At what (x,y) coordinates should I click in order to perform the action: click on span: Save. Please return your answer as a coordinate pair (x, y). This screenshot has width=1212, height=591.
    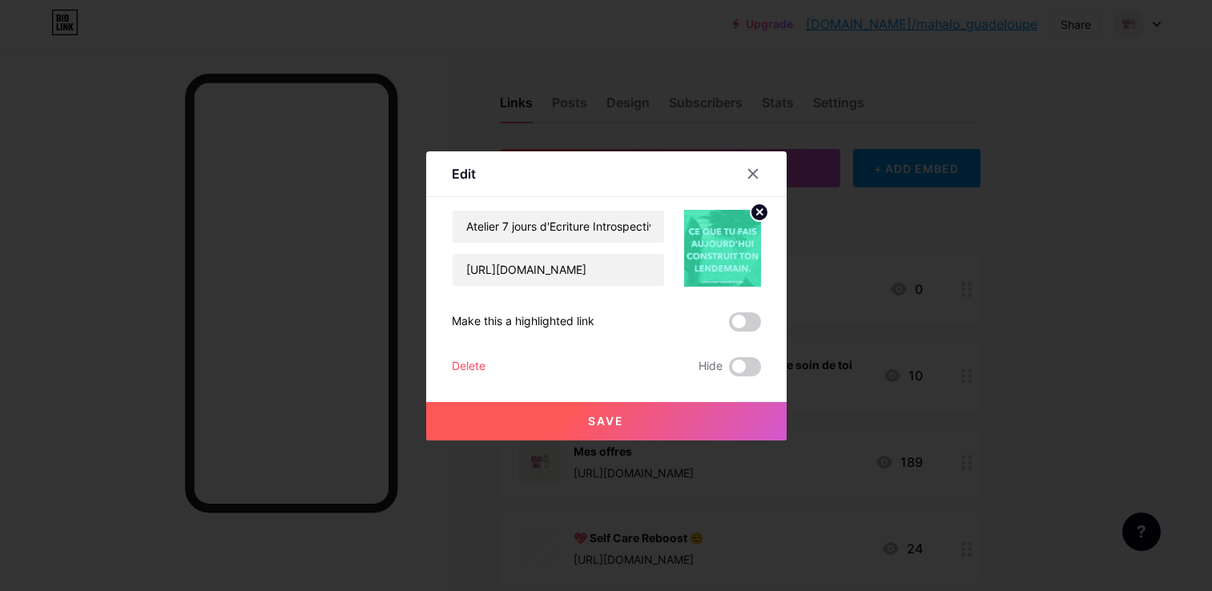
    Looking at the image, I should click on (605, 420).